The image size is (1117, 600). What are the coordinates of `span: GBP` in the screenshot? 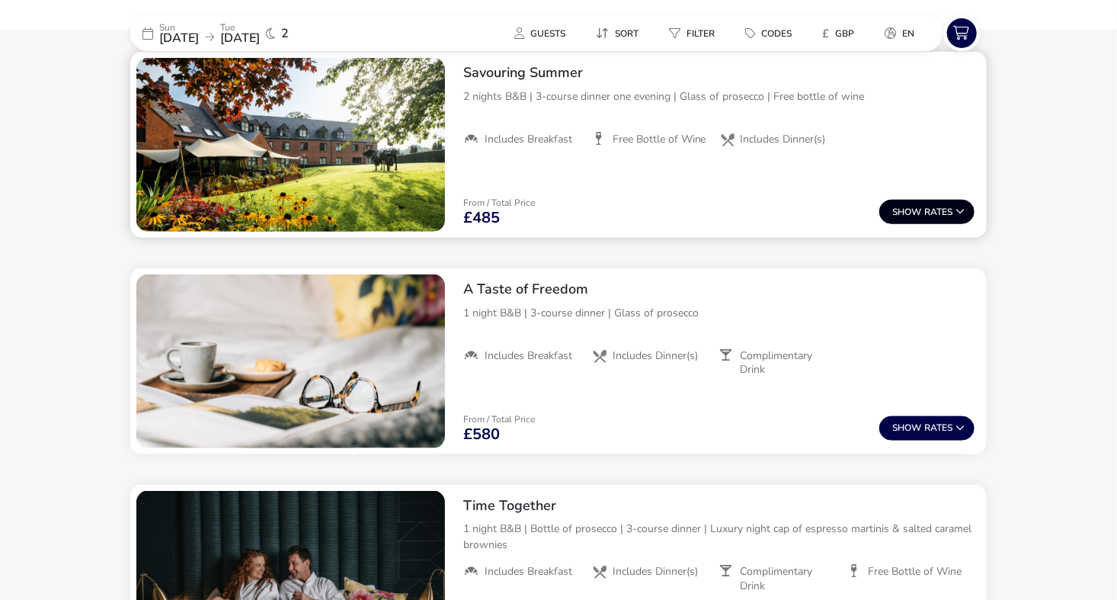 It's located at (844, 34).